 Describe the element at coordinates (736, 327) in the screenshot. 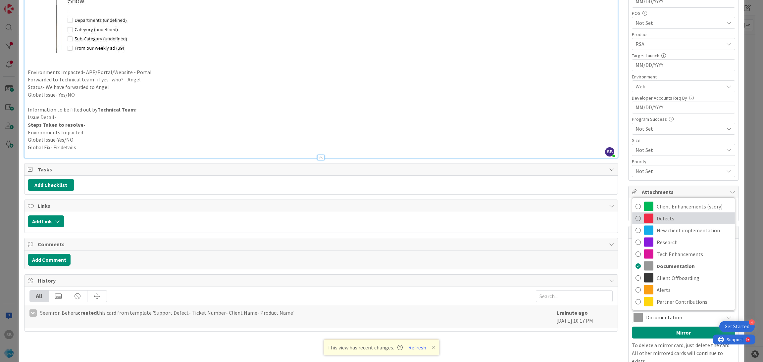

I see `div: Open Get Started checklist, remaining modules: 4` at that location.